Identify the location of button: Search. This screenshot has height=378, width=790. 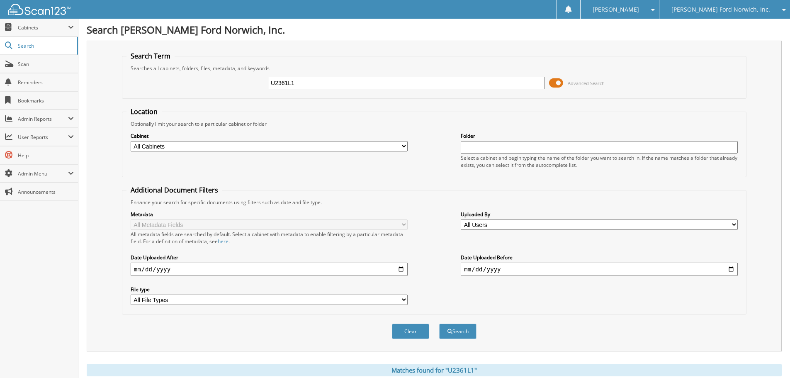
(458, 331).